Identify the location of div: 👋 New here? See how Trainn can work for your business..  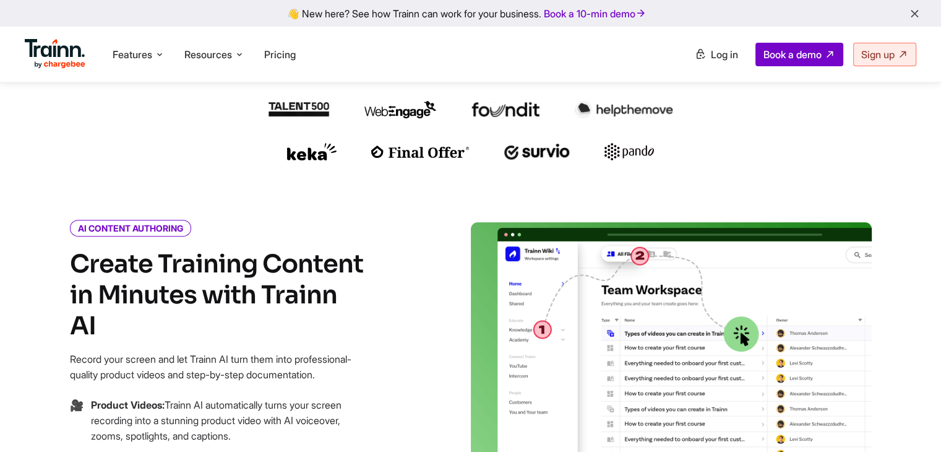
(470, 13).